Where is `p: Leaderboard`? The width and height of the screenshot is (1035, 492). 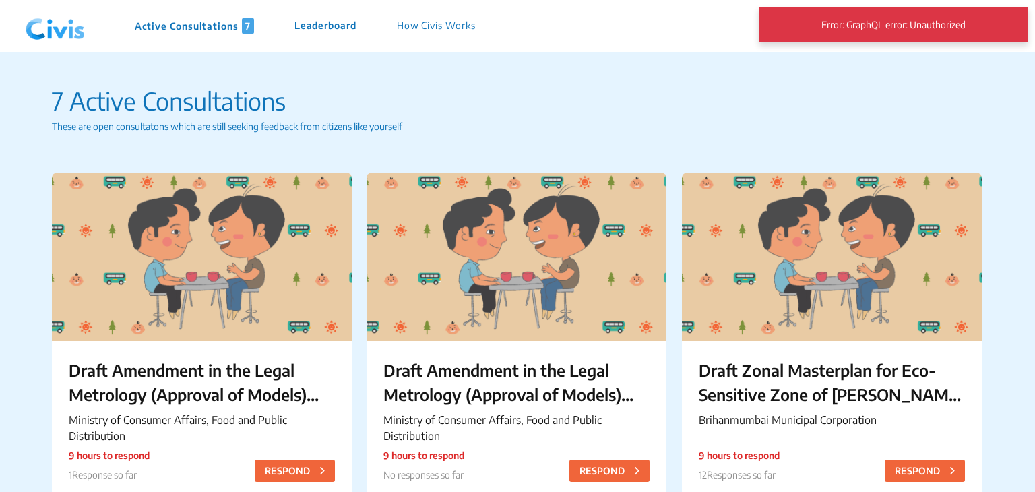
p: Leaderboard is located at coordinates (326, 26).